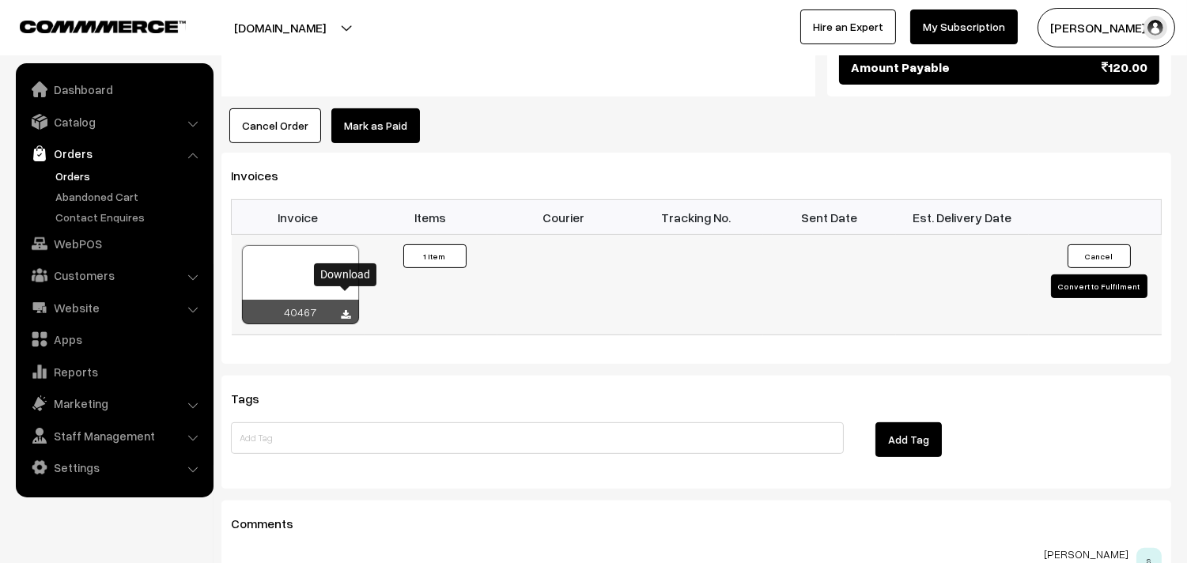 The width and height of the screenshot is (1187, 563). Describe the element at coordinates (963, 218) in the screenshot. I see `th: Est. Delivery Date` at that location.